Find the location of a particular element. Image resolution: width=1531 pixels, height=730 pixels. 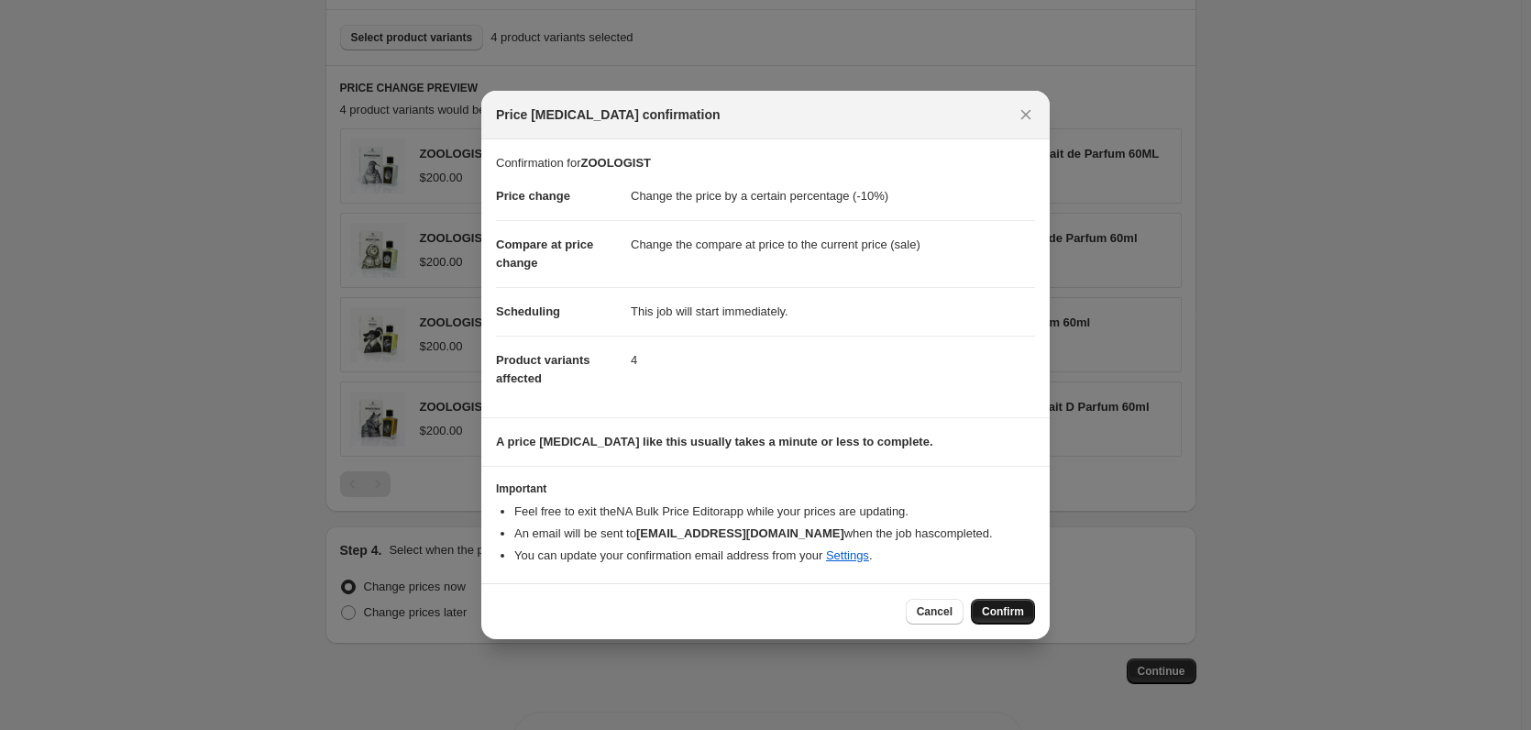

dd: Change the price by a certain percentage (-10%) is located at coordinates (832, 196).